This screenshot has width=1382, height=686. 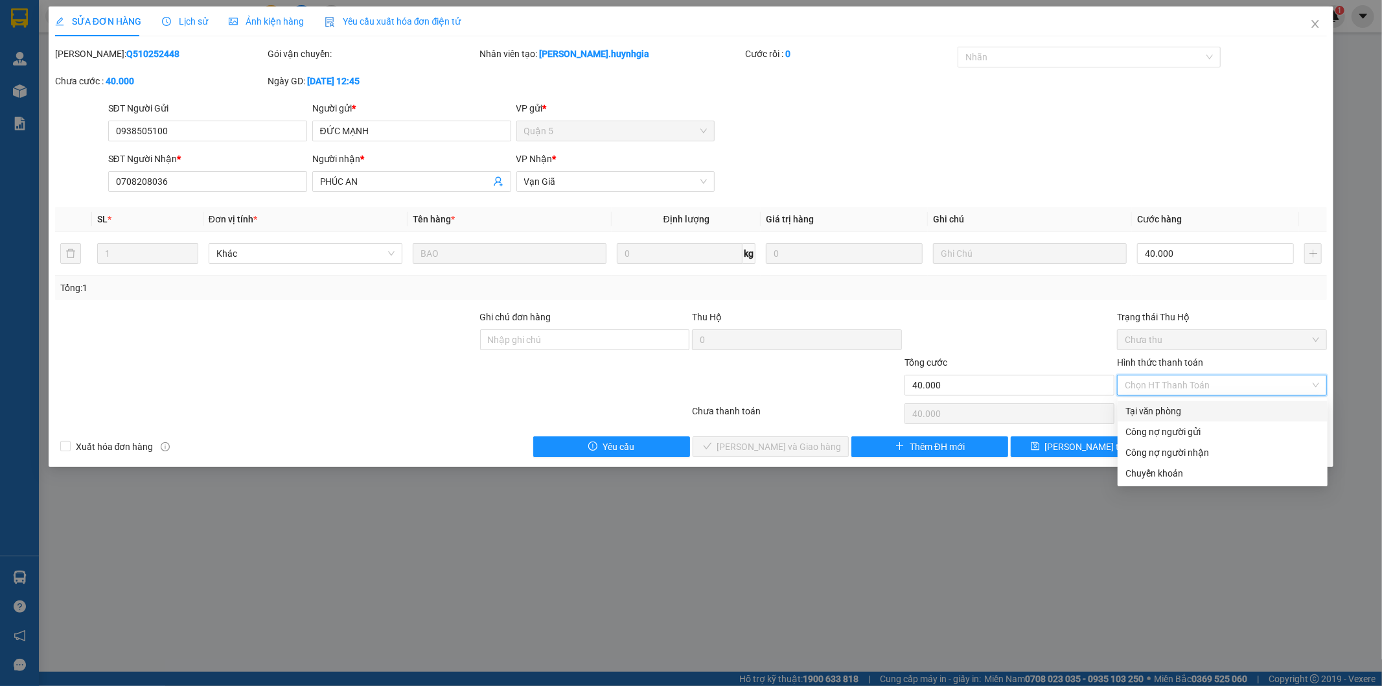 What do you see at coordinates (207, 159) in the screenshot?
I see `div: SĐT Người Nhận` at bounding box center [207, 159].